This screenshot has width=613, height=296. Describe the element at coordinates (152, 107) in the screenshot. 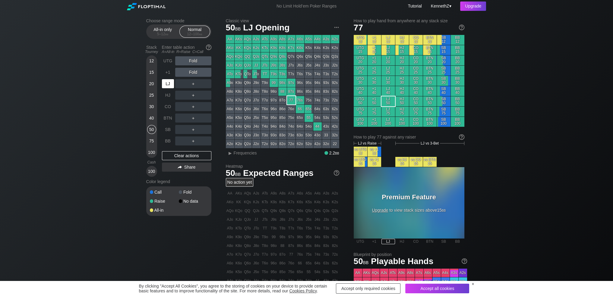

I see `div: 30` at that location.